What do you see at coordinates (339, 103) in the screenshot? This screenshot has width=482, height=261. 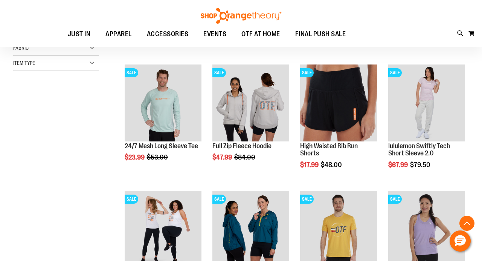 I see `img: High Waisted Rib Run Shorts` at bounding box center [339, 103].